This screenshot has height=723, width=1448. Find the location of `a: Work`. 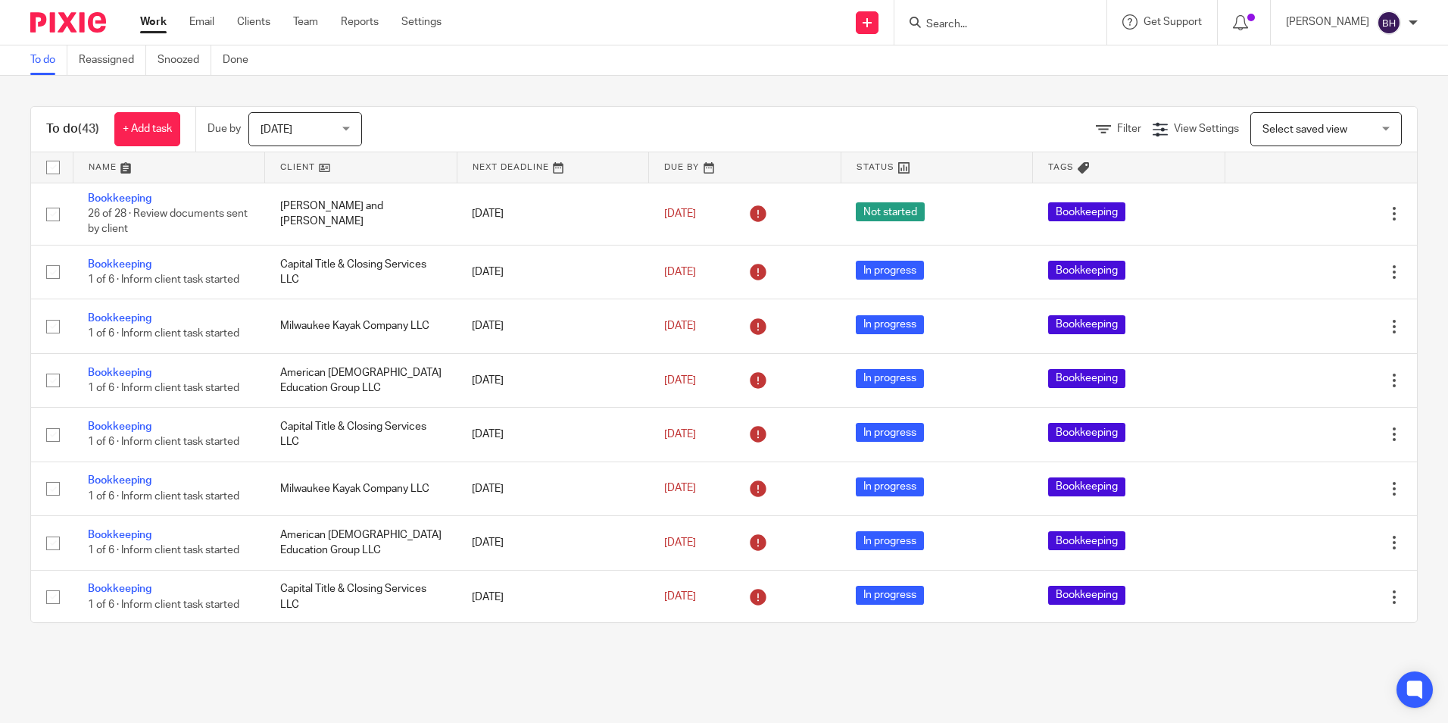

a: Work is located at coordinates (153, 22).